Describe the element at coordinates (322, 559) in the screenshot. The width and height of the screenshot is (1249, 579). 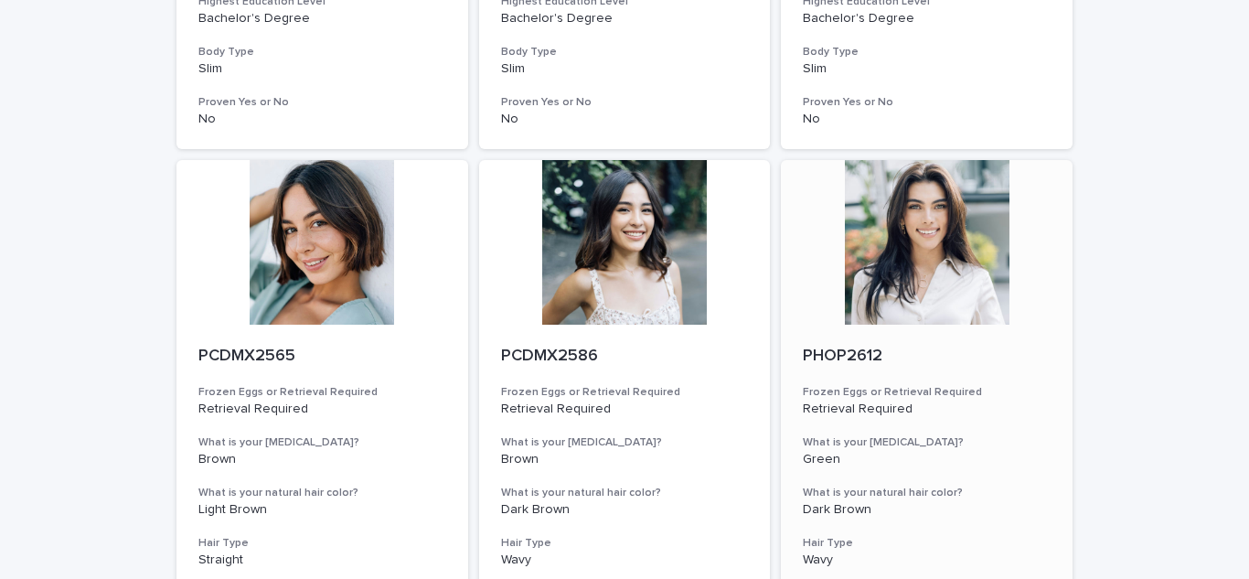
I see `p: Straight` at that location.